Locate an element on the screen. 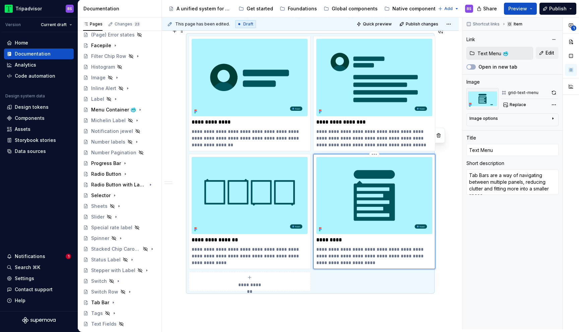 This screenshot has height=332, width=579. button: Edit is located at coordinates (547, 53).